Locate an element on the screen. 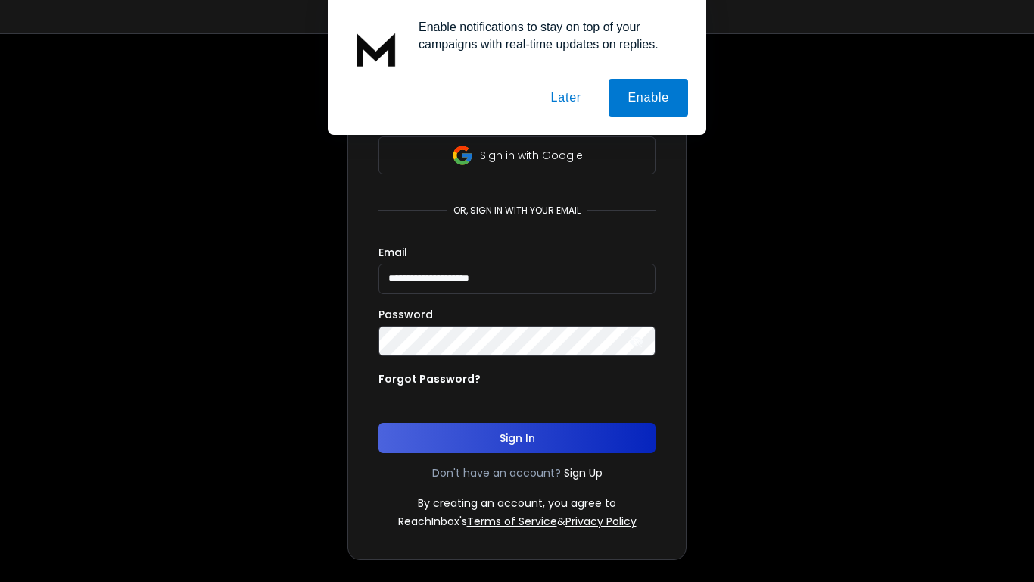 The width and height of the screenshot is (1034, 582). a: Terms of Service is located at coordinates (512, 521).